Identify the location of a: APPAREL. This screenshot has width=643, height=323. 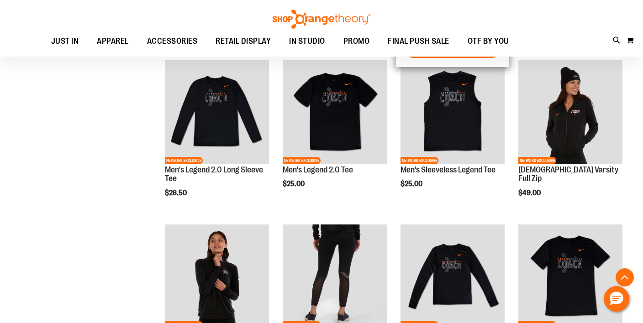
(113, 42).